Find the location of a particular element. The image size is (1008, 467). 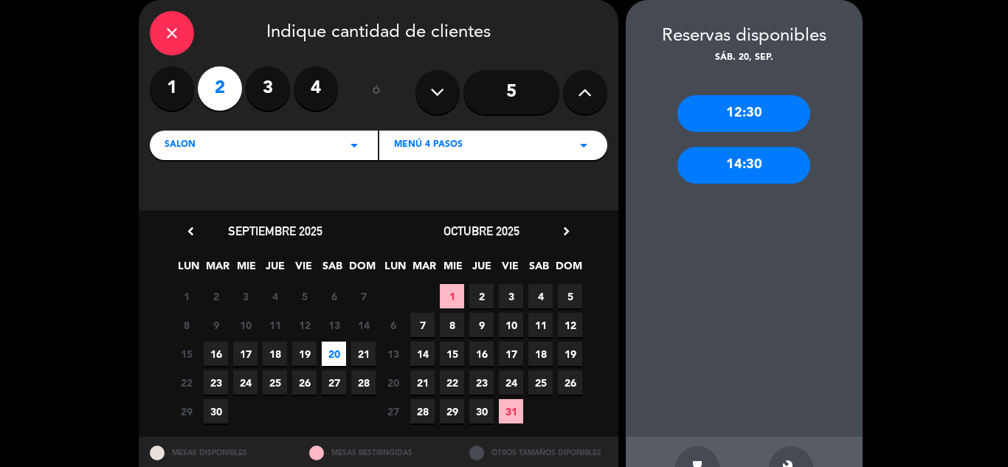

div: Reservas disponibles is located at coordinates (743, 36).